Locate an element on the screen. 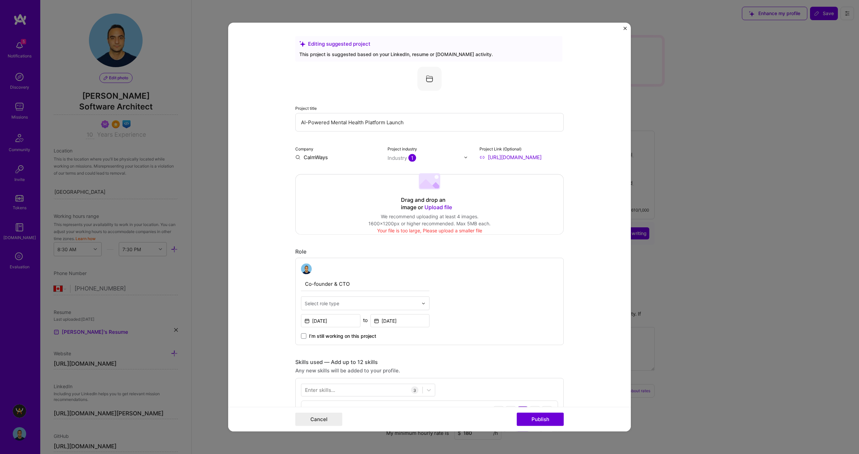  span: I’m still working on this project is located at coordinates (343, 336).